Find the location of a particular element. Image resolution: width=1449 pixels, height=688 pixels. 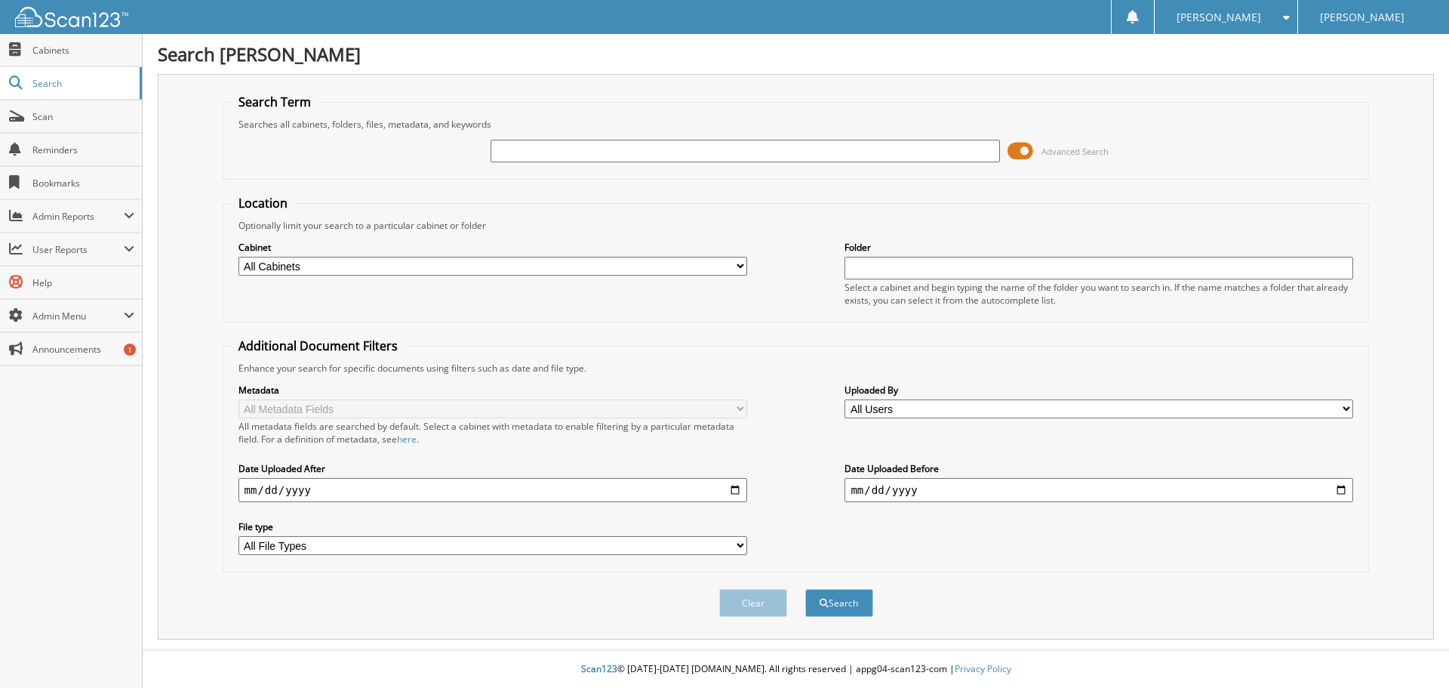

span: Help is located at coordinates (83, 282).